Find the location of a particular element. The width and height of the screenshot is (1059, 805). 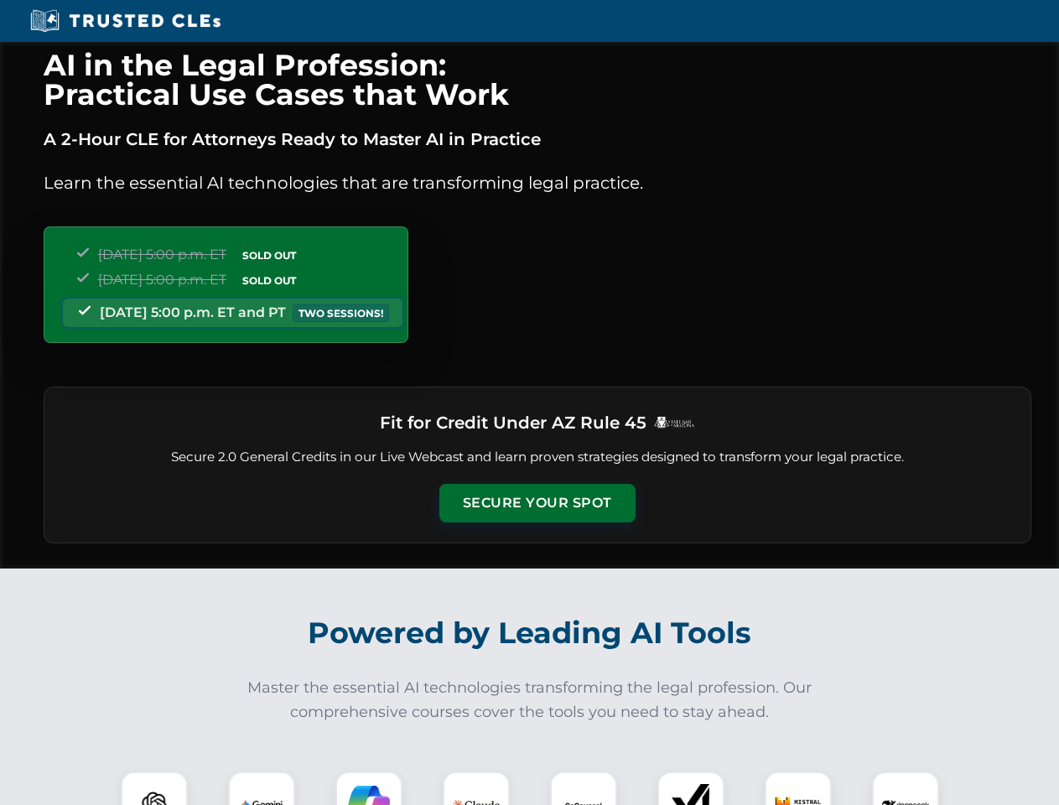

img: Logo is located at coordinates (674, 422).